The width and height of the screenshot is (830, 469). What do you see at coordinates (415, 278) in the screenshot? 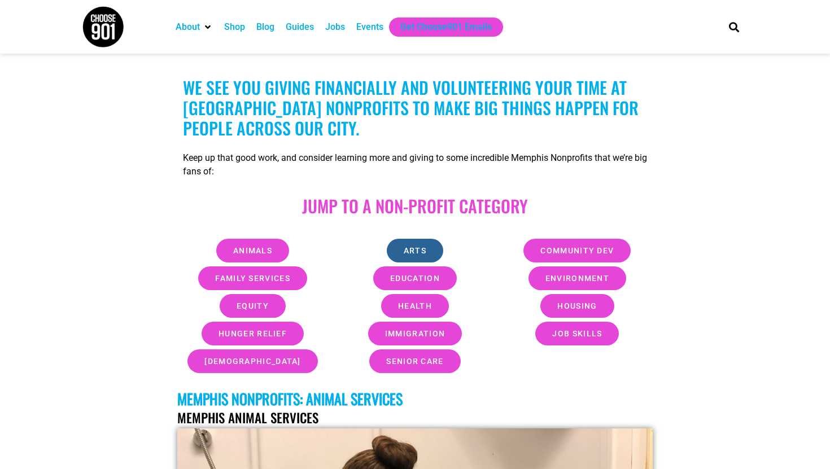
I see `a: Education` at bounding box center [415, 278].